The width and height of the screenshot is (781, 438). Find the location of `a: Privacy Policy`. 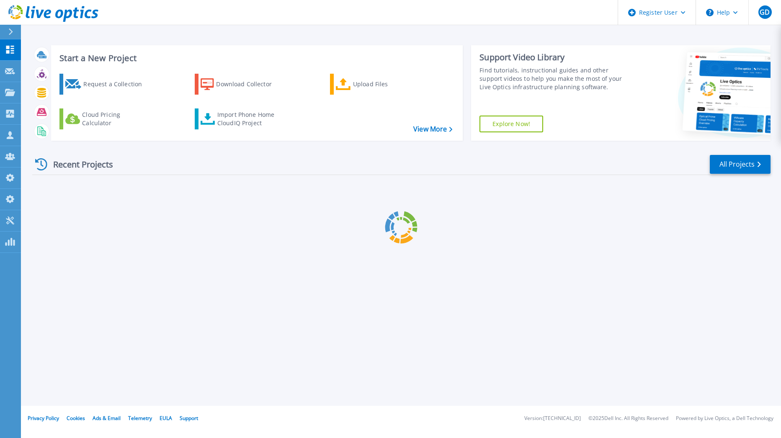

a: Privacy Policy is located at coordinates (43, 418).